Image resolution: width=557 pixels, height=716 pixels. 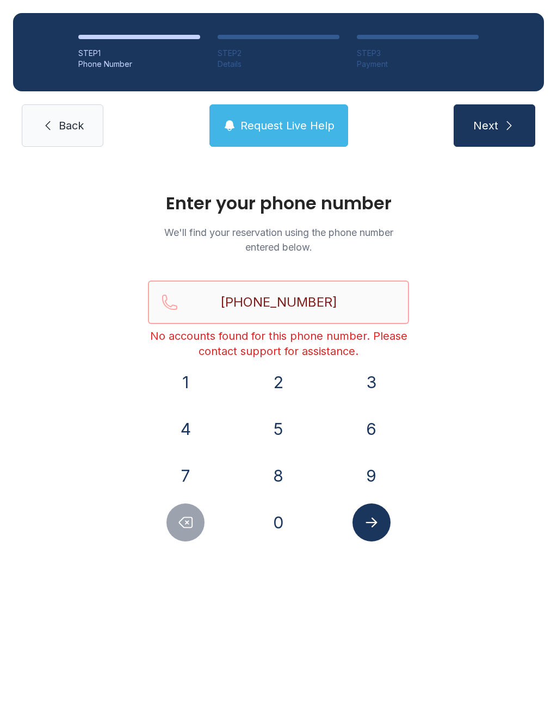 What do you see at coordinates (278, 476) in the screenshot?
I see `button: 8` at bounding box center [278, 476].